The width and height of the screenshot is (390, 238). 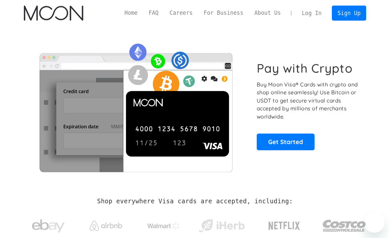 I want to click on h1: Pay with Crypto, so click(x=305, y=68).